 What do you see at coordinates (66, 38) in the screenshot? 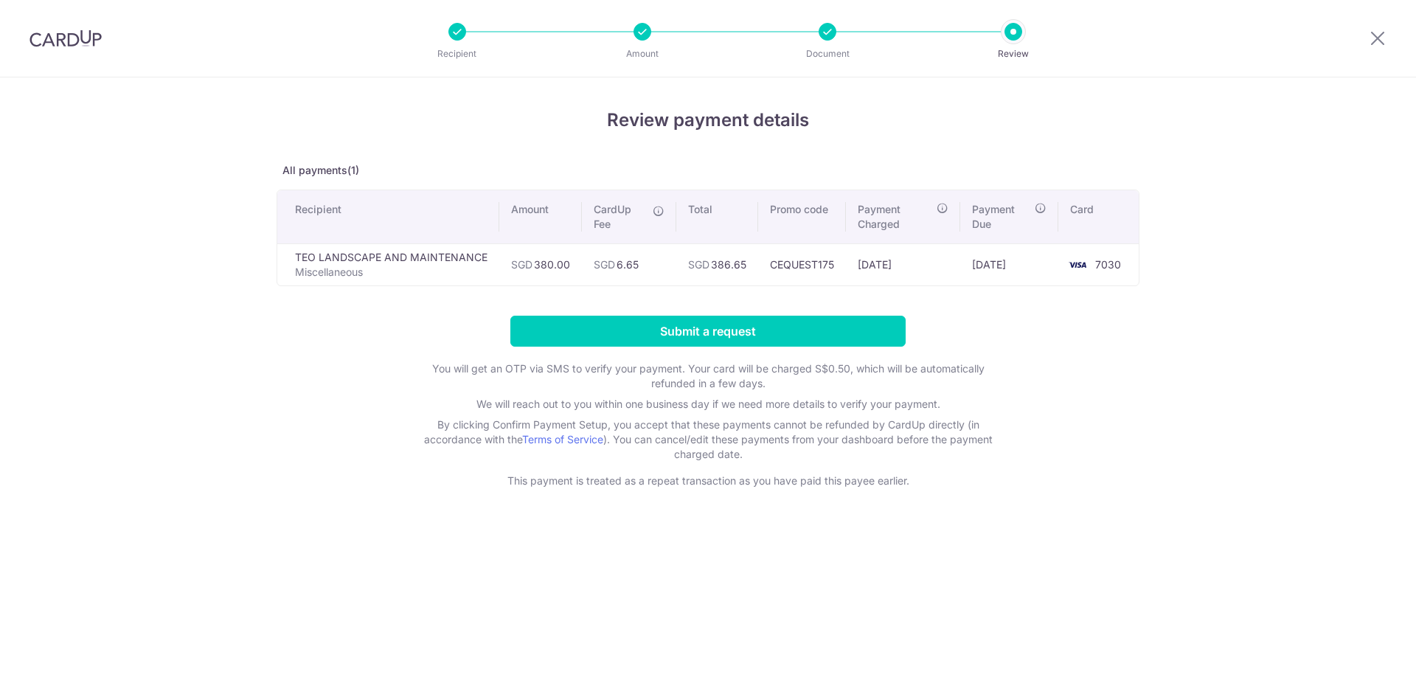
I see `img: CardUp` at bounding box center [66, 38].